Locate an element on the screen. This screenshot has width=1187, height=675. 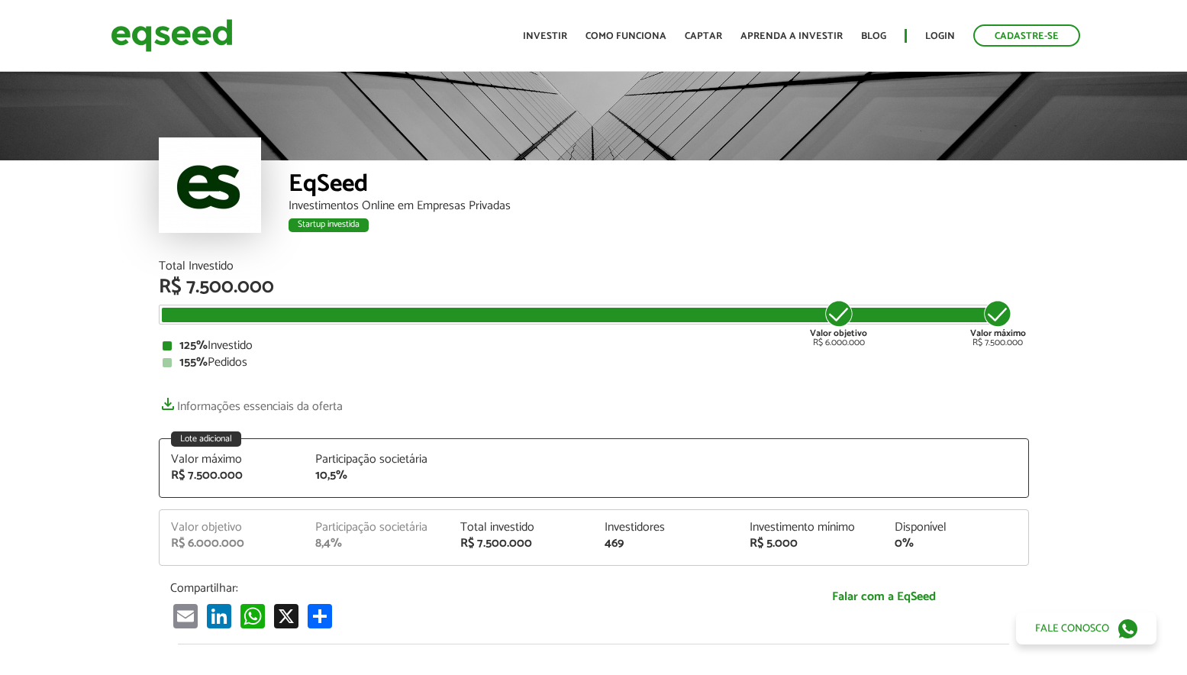
a: Aprenda a investir is located at coordinates (792, 36).